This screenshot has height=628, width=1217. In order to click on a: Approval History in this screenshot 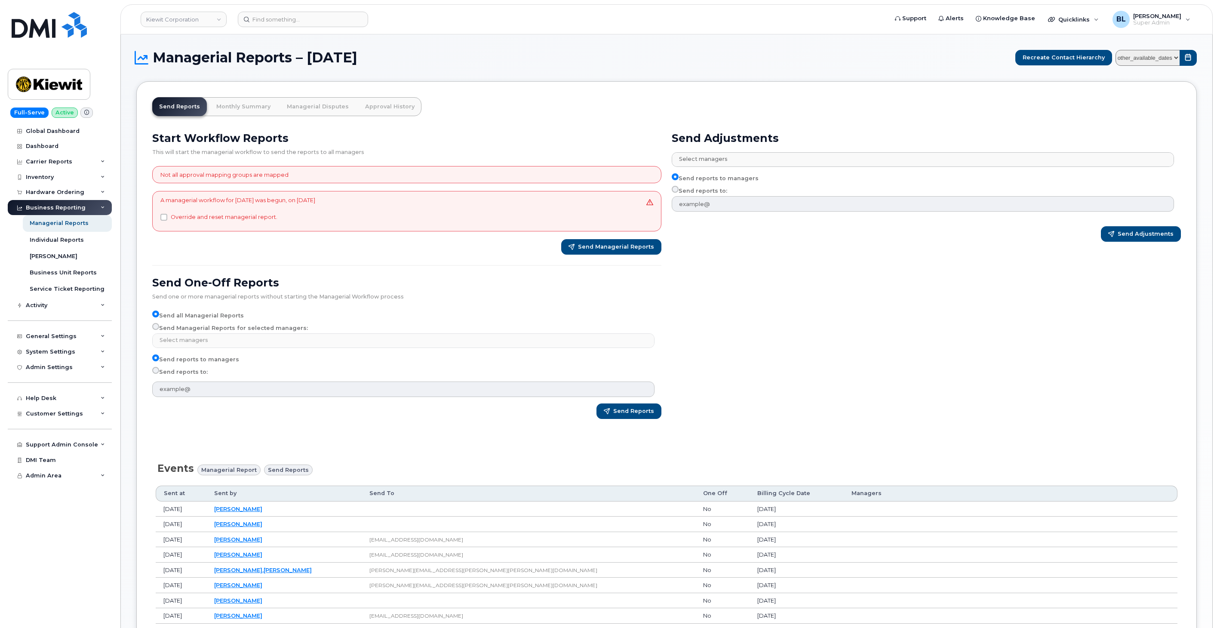, I will do `click(390, 107)`.